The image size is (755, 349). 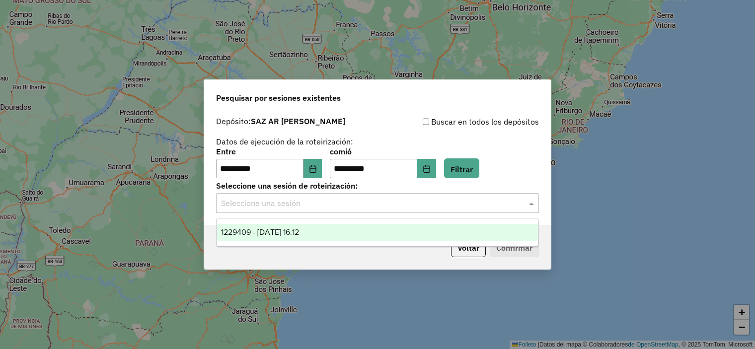 I want to click on font: Filtrar, so click(x=461, y=169).